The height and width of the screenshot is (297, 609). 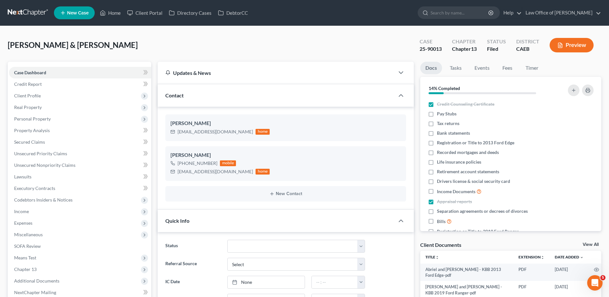 I want to click on a: Docs, so click(x=431, y=68).